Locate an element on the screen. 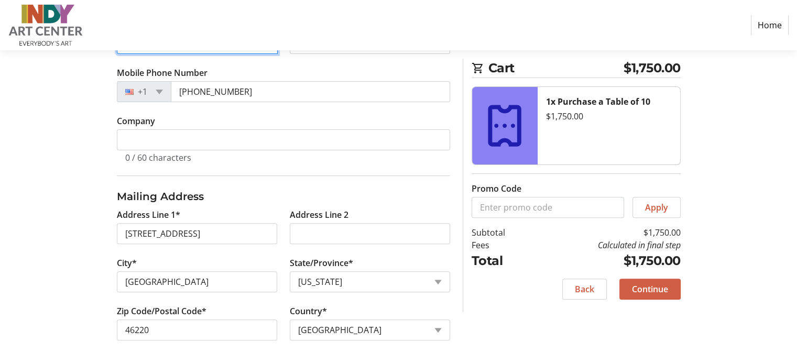  label: Promo Code is located at coordinates (496, 189).